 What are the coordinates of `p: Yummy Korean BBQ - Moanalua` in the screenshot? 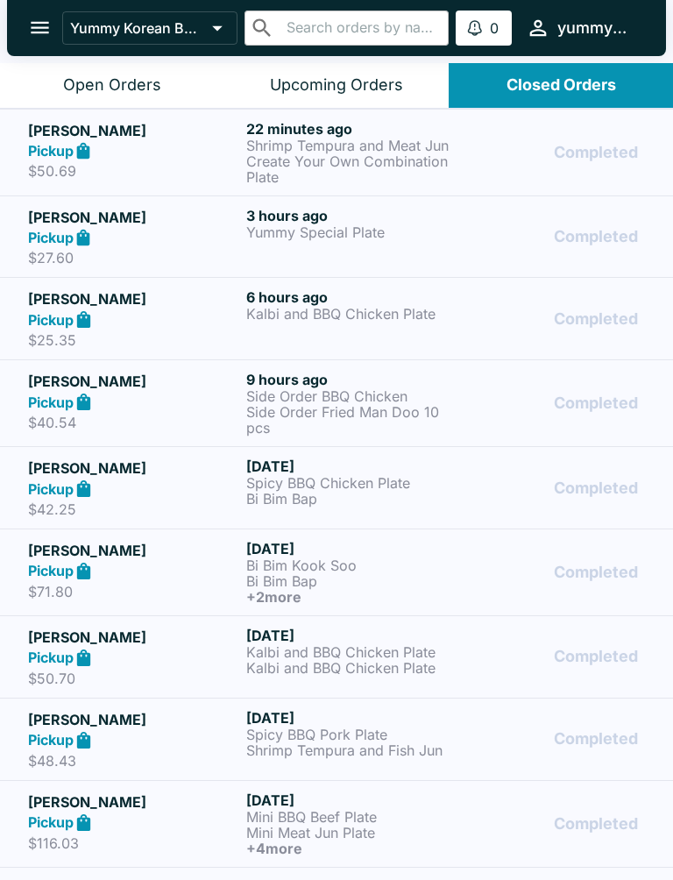 It's located at (138, 28).